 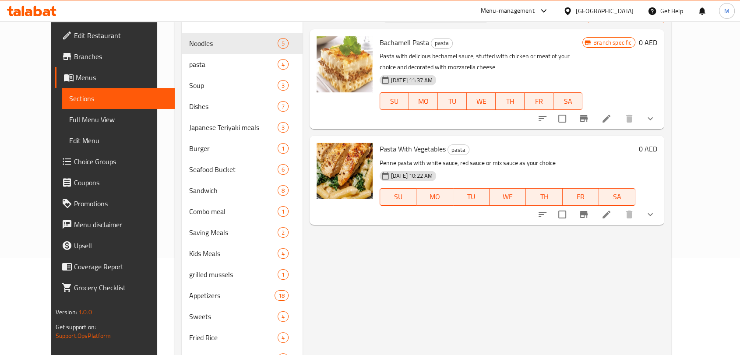 What do you see at coordinates (233, 127) in the screenshot?
I see `span: Japanese Teriyaki meals` at bounding box center [233, 127].